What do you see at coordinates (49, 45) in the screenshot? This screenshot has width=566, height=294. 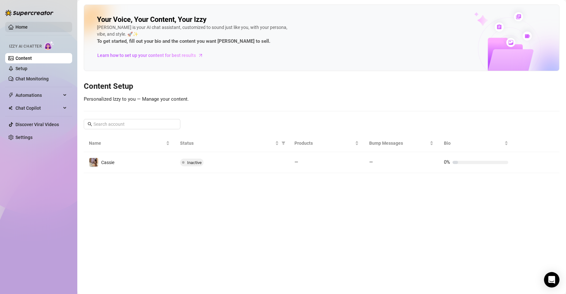 I see `img: AI Chatter` at bounding box center [49, 45].